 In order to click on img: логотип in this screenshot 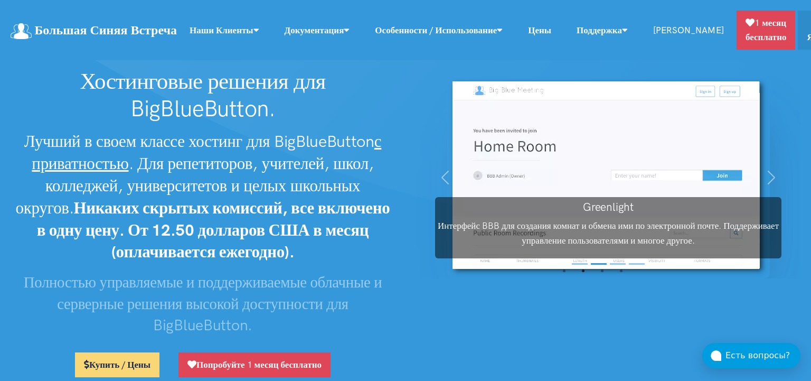, I will do `click(21, 31)`.